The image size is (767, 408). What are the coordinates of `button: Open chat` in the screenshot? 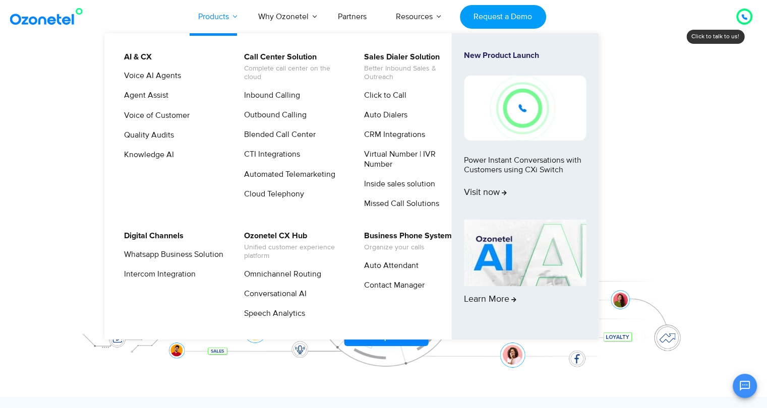 It's located at (745, 386).